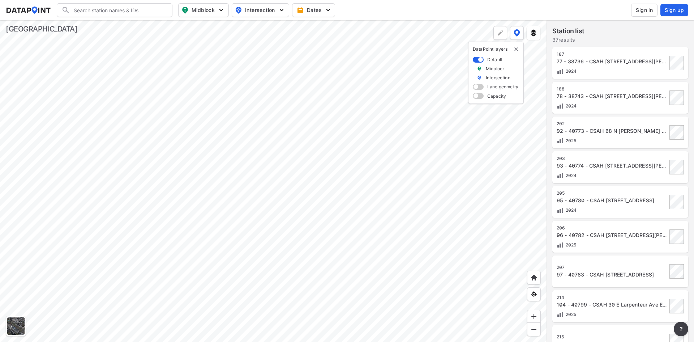 This screenshot has width=694, height=342. Describe the element at coordinates (498, 77) in the screenshot. I see `label: Intersection` at that location.